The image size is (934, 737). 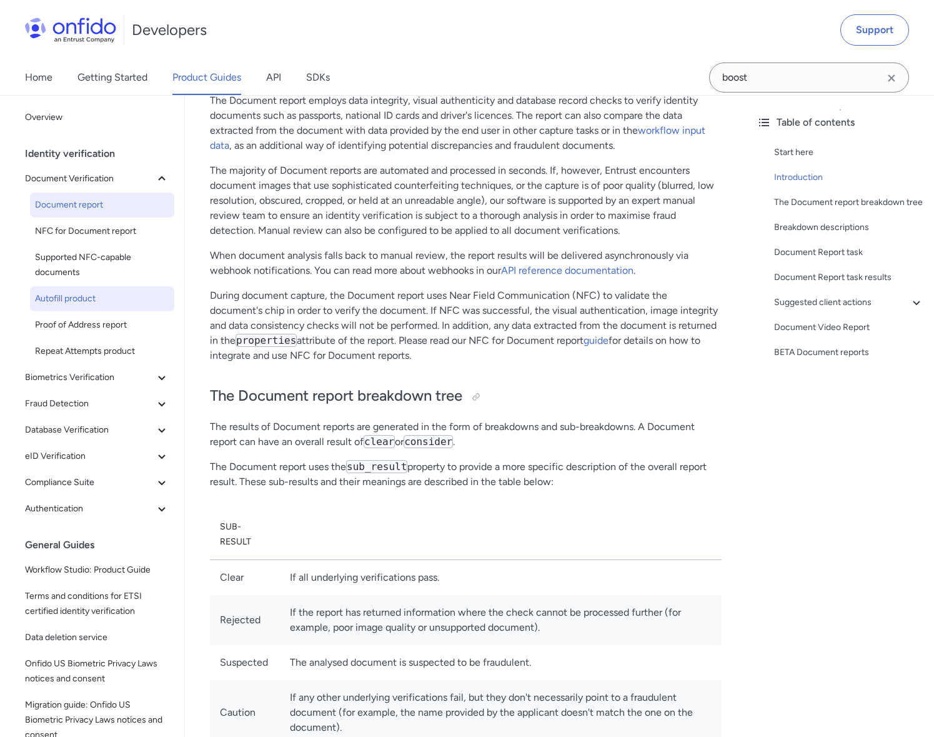 I want to click on h2: The Document report breakdown tree, so click(x=466, y=396).